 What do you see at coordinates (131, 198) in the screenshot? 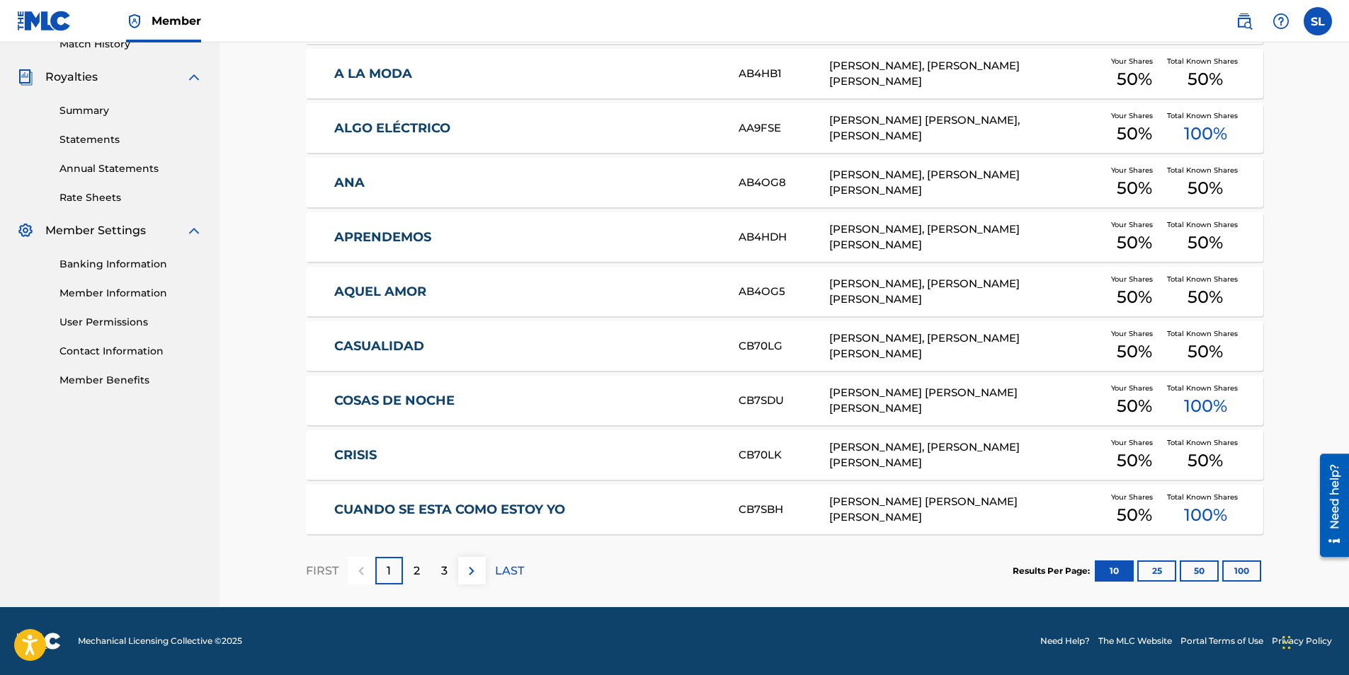
I see `a: Rate Sheets` at bounding box center [131, 198].